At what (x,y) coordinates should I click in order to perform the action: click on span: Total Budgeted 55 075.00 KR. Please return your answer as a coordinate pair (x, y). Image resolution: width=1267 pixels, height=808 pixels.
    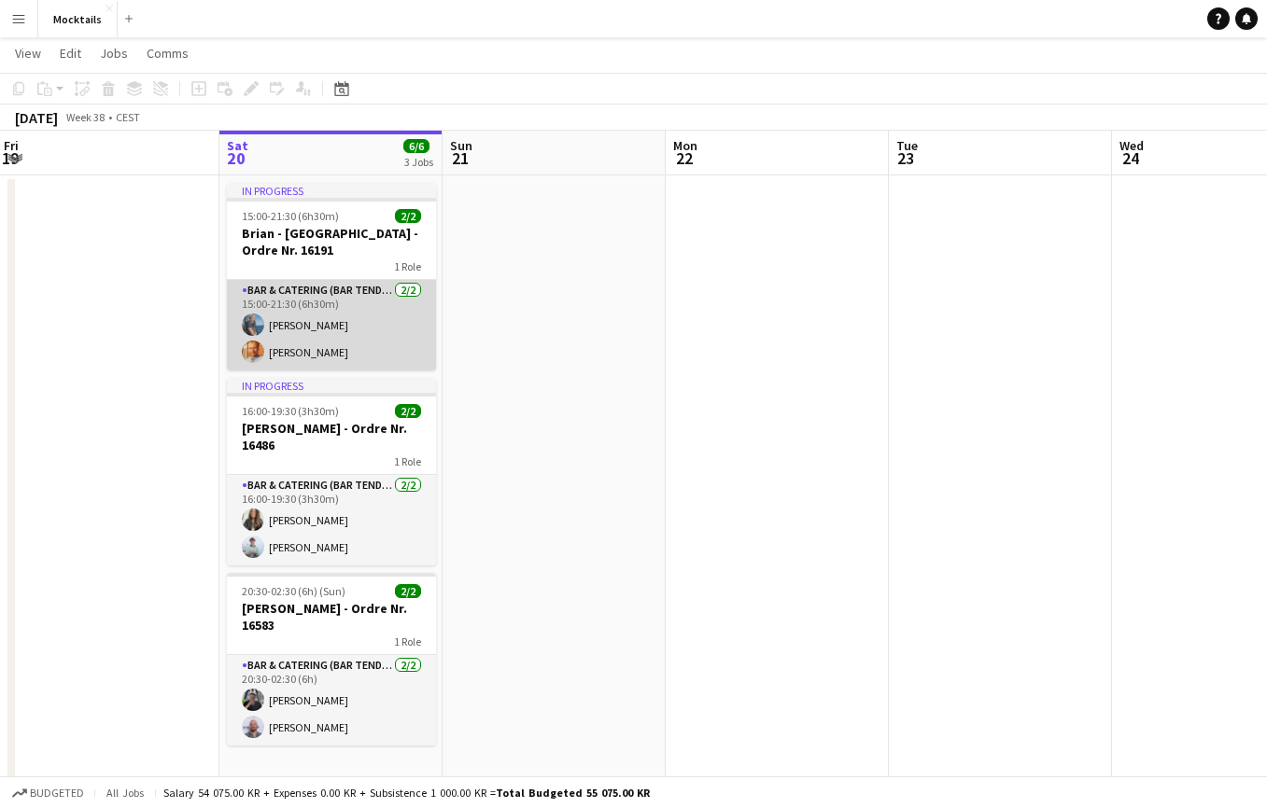
    Looking at the image, I should click on (572, 793).